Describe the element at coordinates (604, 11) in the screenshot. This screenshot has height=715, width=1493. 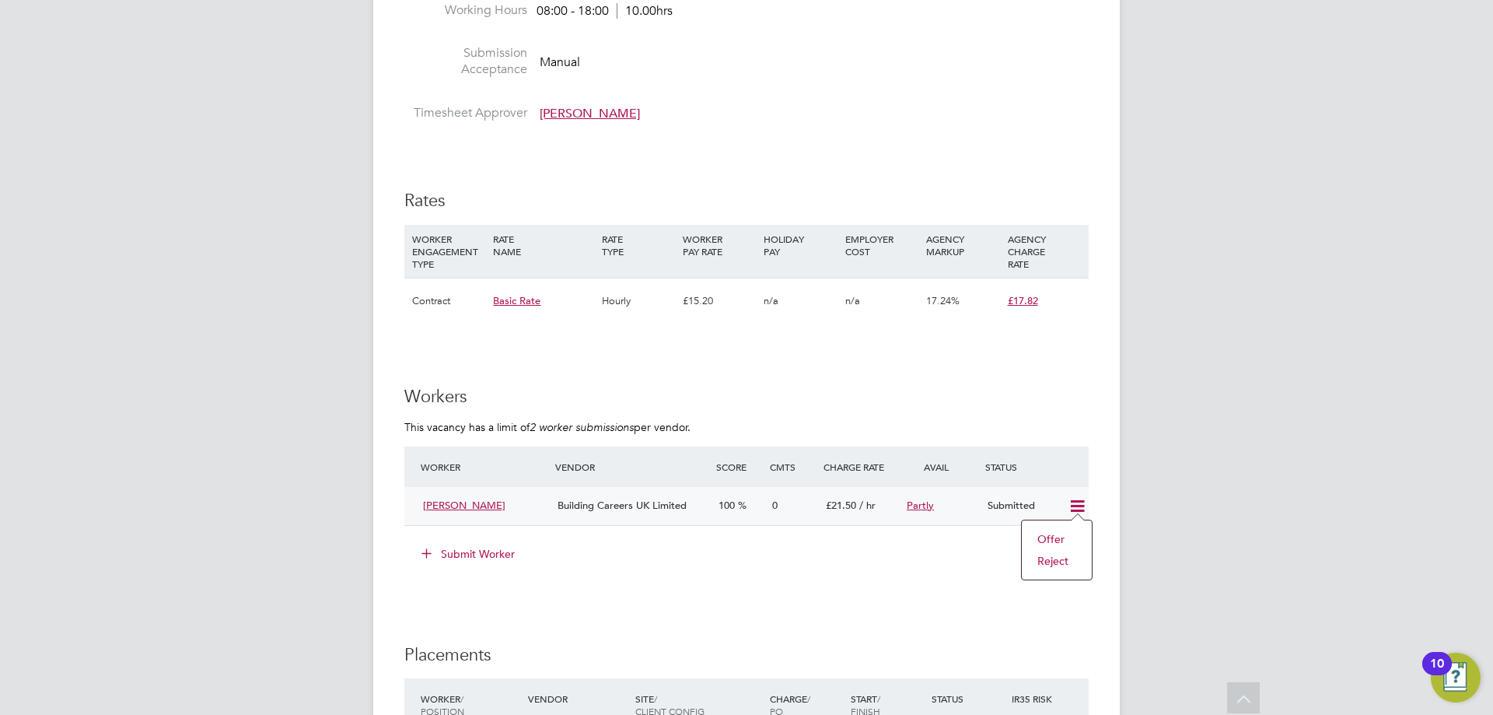
I see `div: 08:00 - 18:00` at that location.